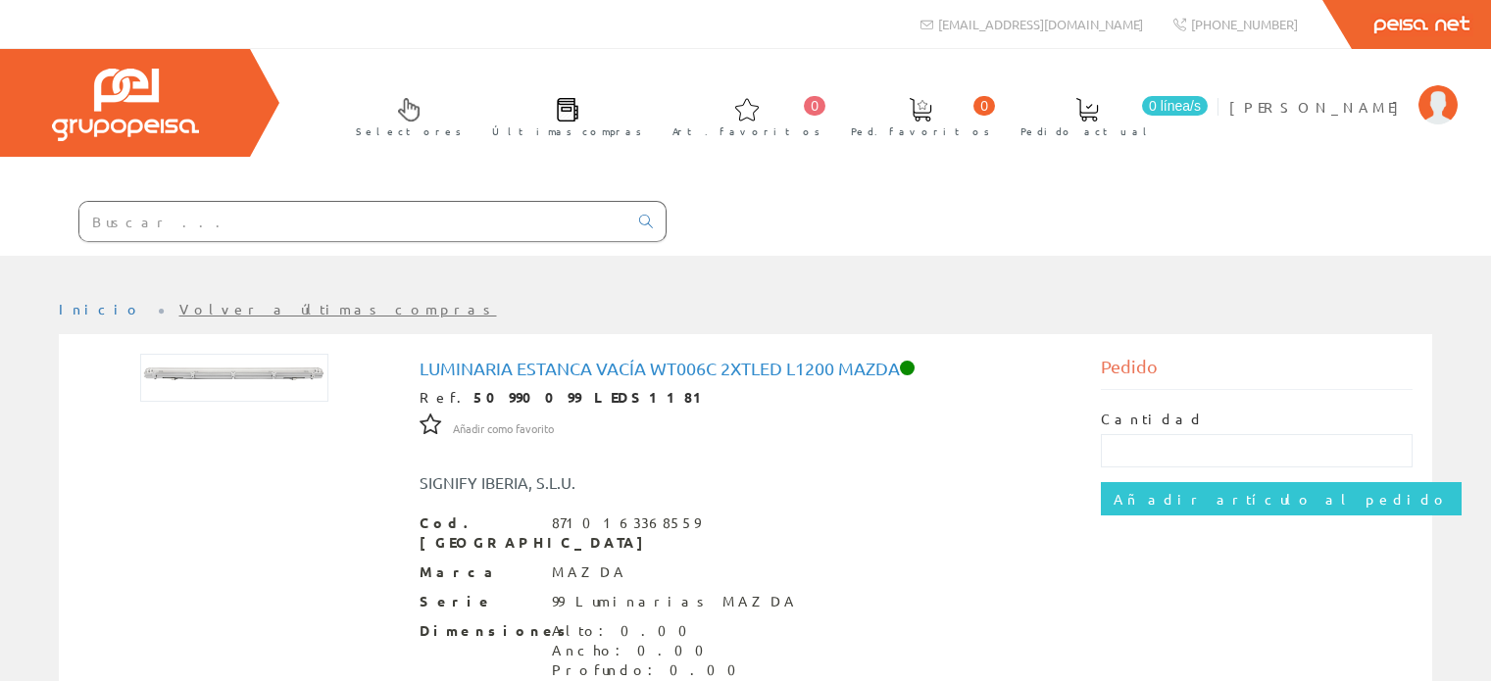 The image size is (1491, 681). I want to click on div: Ancho: 0.00, so click(650, 651).